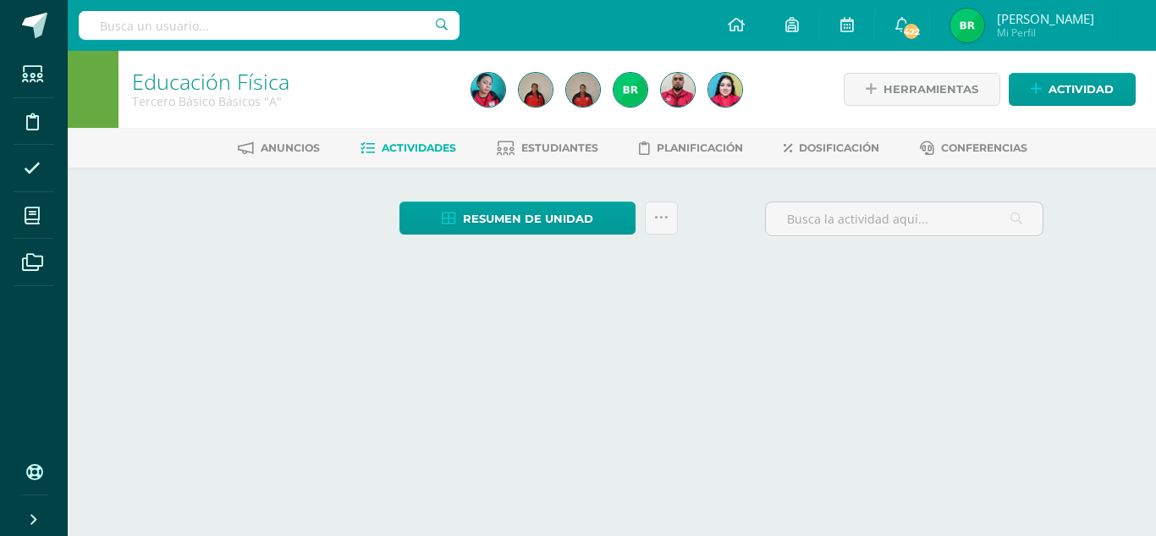  I want to click on span: Planificación, so click(700, 147).